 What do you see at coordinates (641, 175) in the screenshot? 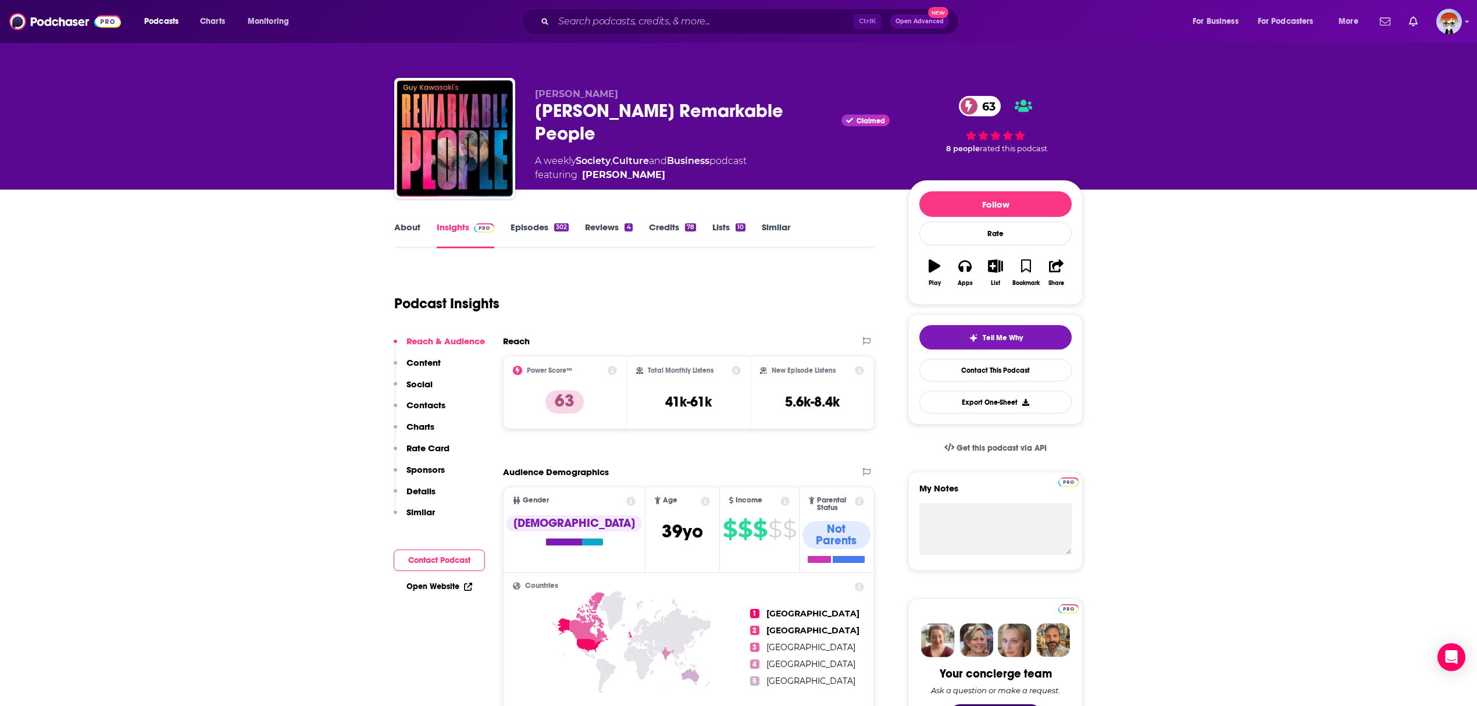
I see `span: featuring` at bounding box center [641, 175].